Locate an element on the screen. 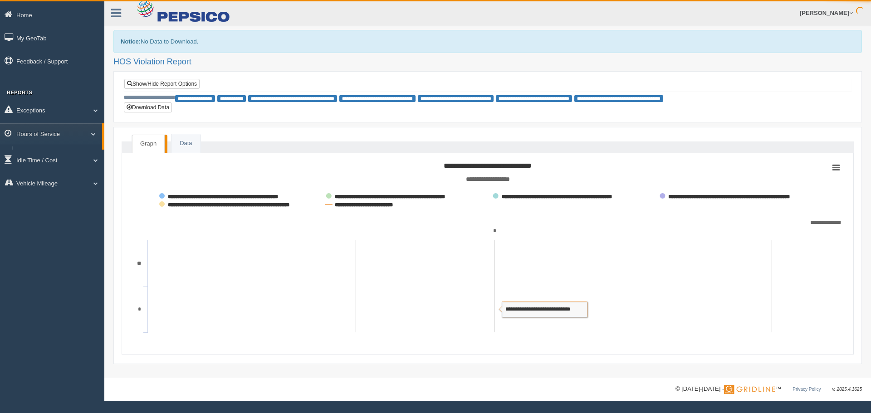 The image size is (871, 413). a: Data is located at coordinates (185, 143).